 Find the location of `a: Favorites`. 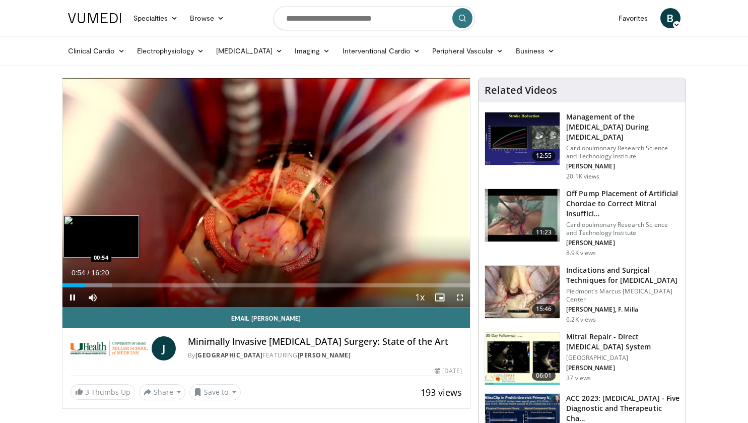

a: Favorites is located at coordinates (633, 18).